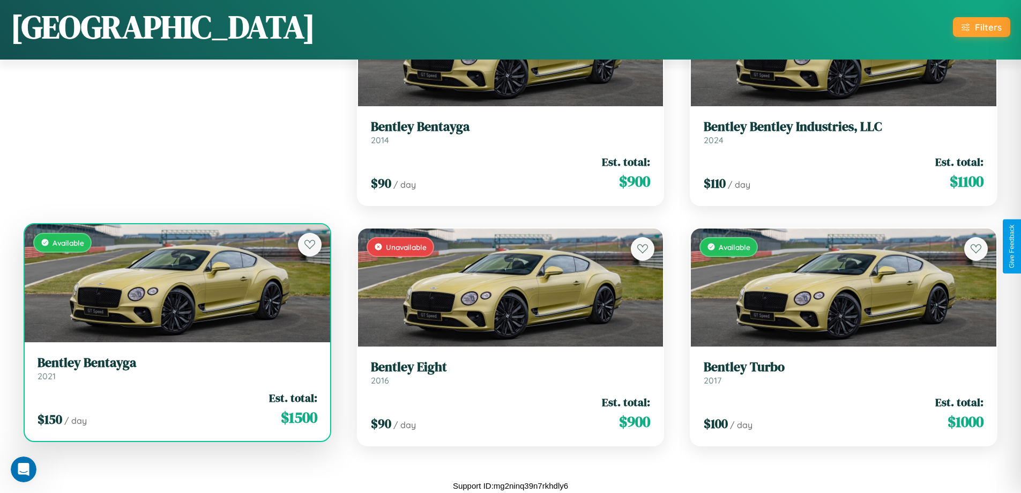  What do you see at coordinates (380, 380) in the screenshot?
I see `span: 2016` at bounding box center [380, 380].